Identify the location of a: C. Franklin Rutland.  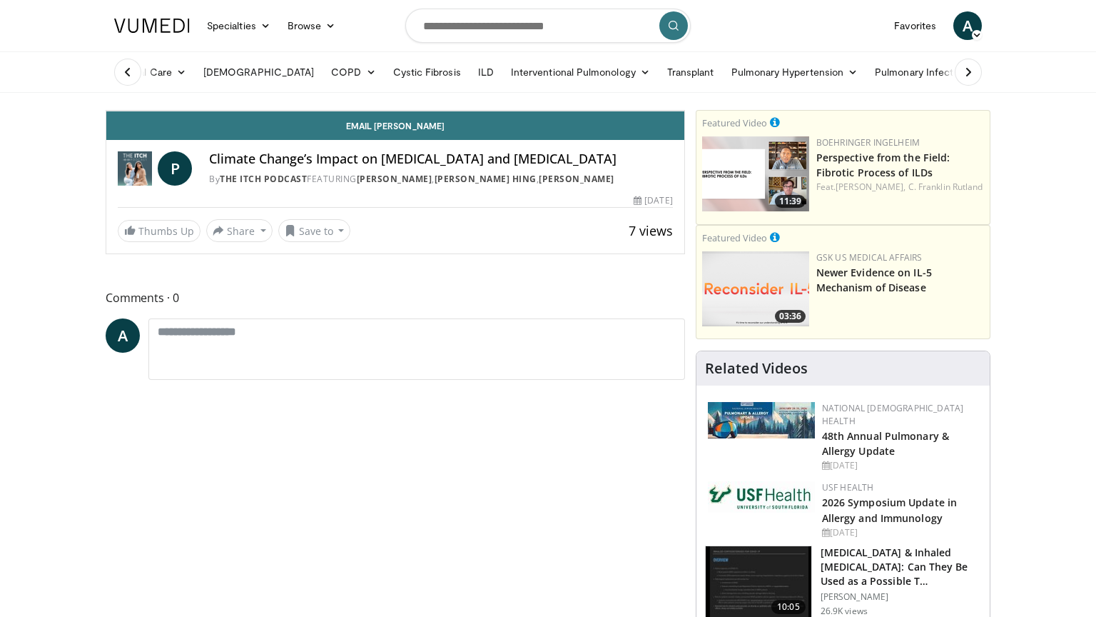
(945, 186).